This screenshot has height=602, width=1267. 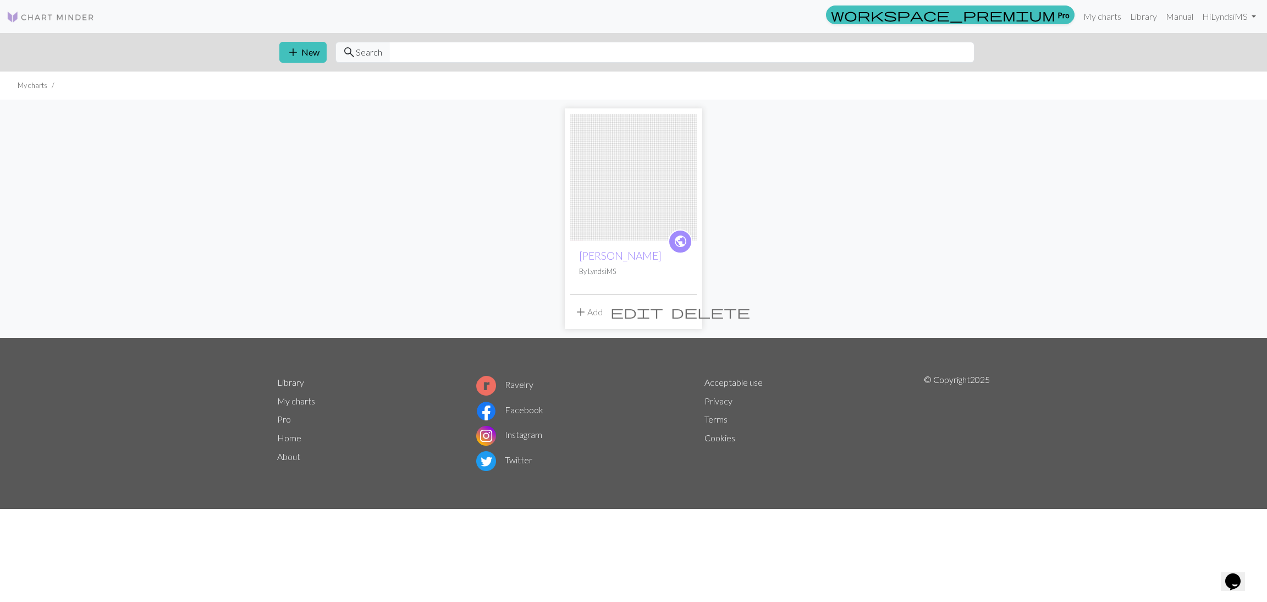 What do you see at coordinates (505, 384) in the screenshot?
I see `a: Ravelry` at bounding box center [505, 384].